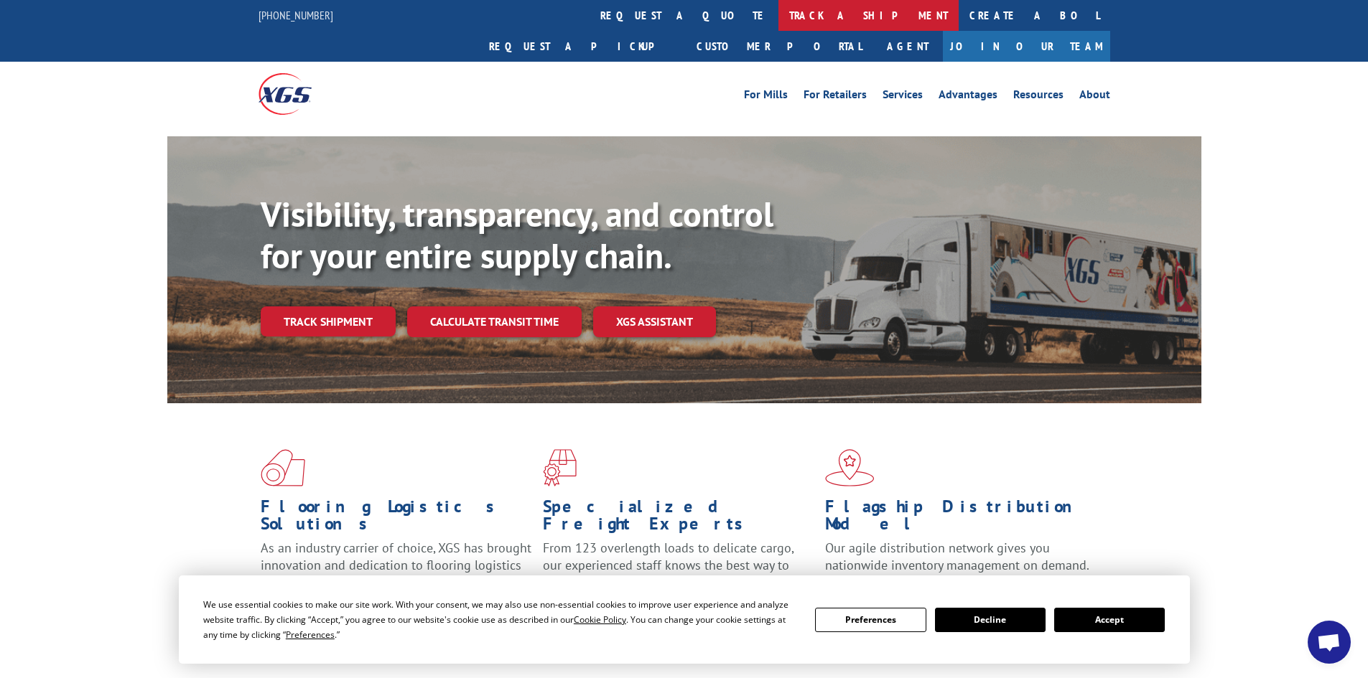  I want to click on span: Our agile distribution network gives you nationwide inventory management on demand., so click(957, 556).